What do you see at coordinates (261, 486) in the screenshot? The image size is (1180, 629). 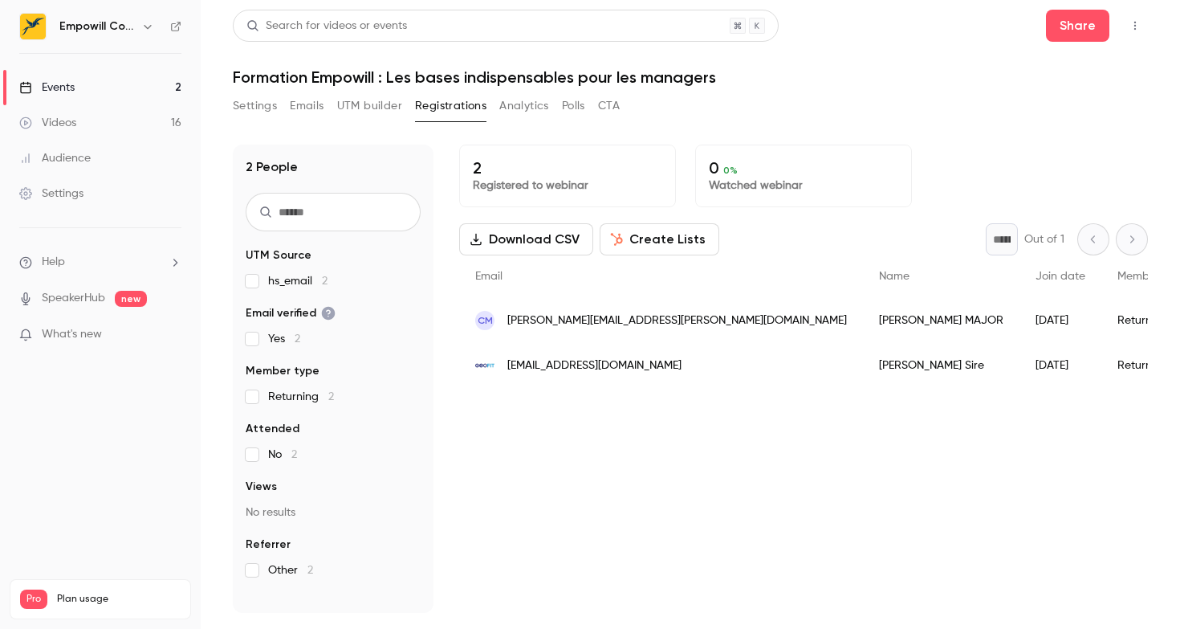 I see `span: Views` at bounding box center [261, 486].